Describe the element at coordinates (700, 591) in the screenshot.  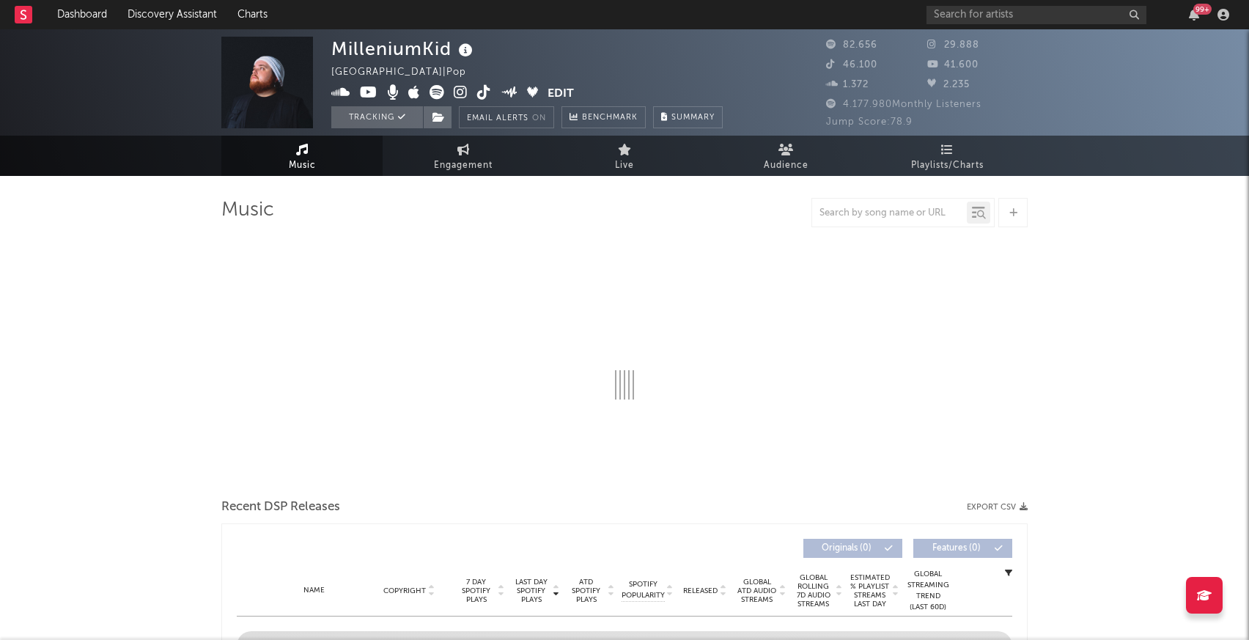
I see `span: Released` at that location.